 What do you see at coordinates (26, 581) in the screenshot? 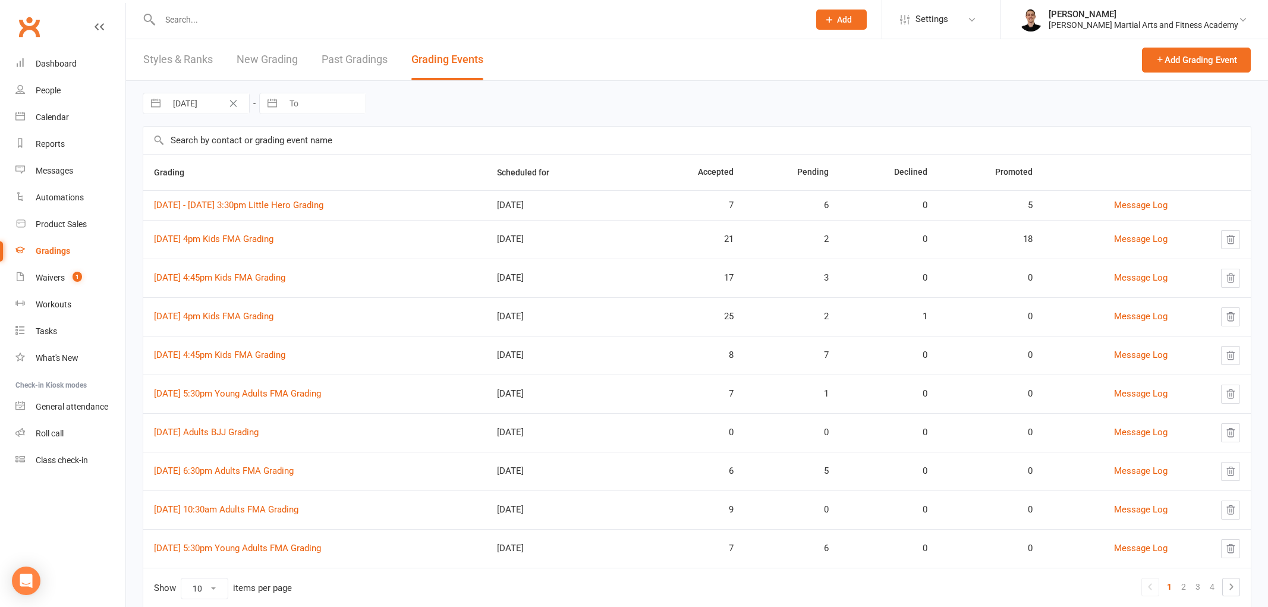
I see `div: Open Intercom Messenger` at bounding box center [26, 581].